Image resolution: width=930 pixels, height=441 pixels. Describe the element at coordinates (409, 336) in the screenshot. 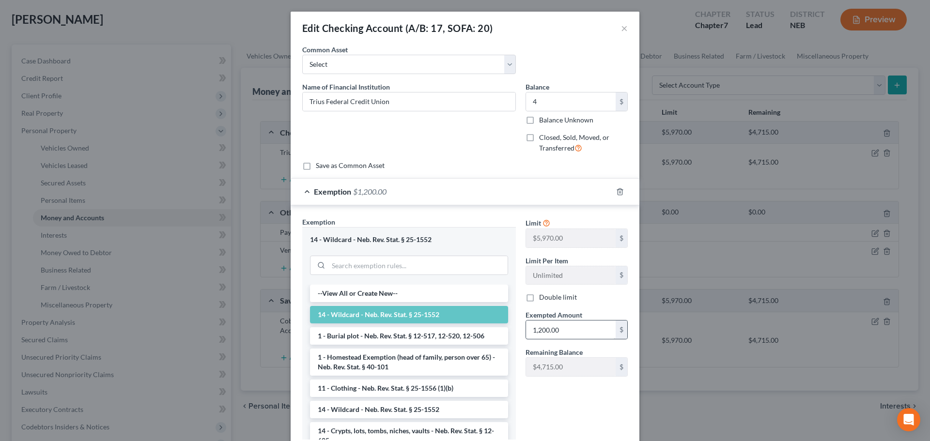

I see `li: 1 - Burial plot - Neb. Rev. Stat. § 12-517, 12-520, 12-506` at that location.